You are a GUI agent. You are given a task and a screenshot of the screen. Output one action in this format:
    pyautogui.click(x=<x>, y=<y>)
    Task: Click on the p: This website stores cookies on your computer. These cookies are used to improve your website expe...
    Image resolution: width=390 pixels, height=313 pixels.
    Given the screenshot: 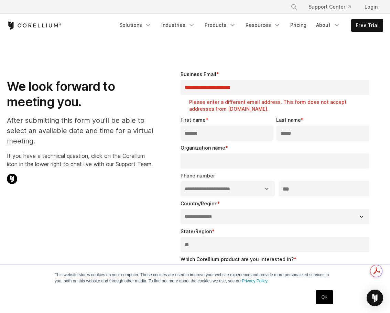 What is the action you would take?
    pyautogui.click(x=195, y=278)
    